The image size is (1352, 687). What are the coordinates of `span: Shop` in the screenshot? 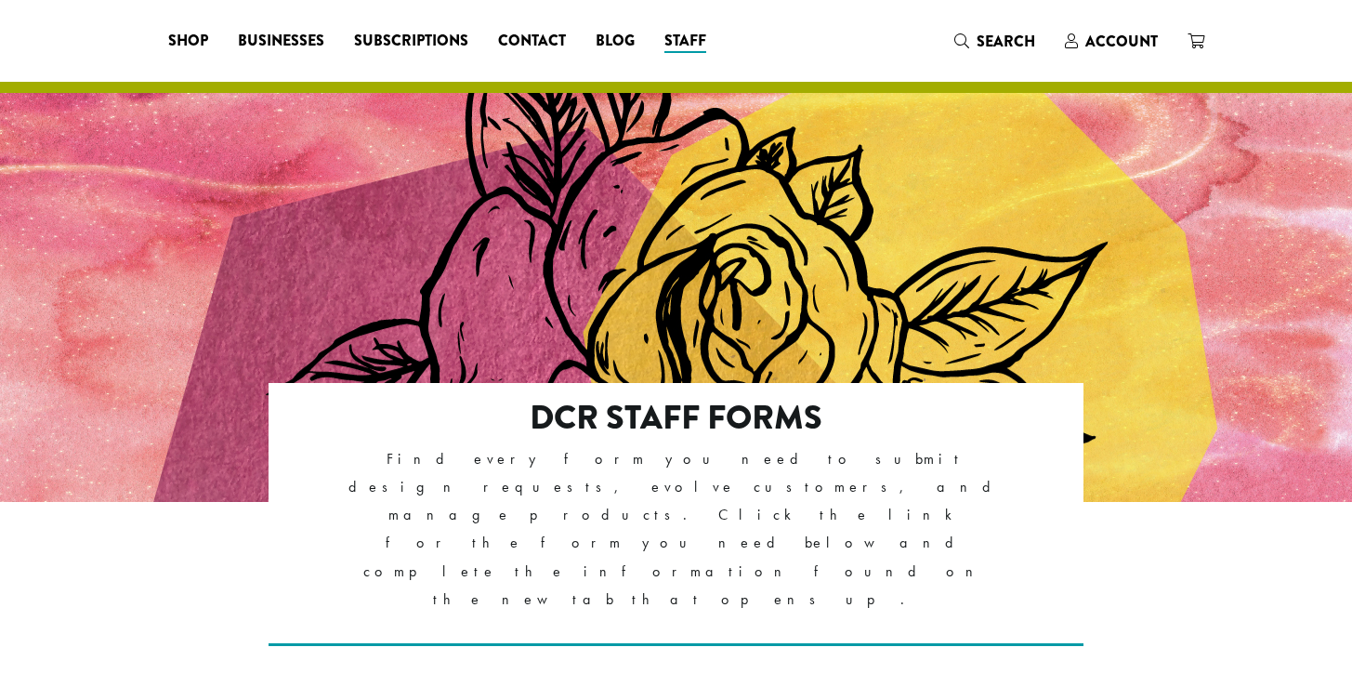 It's located at (188, 41).